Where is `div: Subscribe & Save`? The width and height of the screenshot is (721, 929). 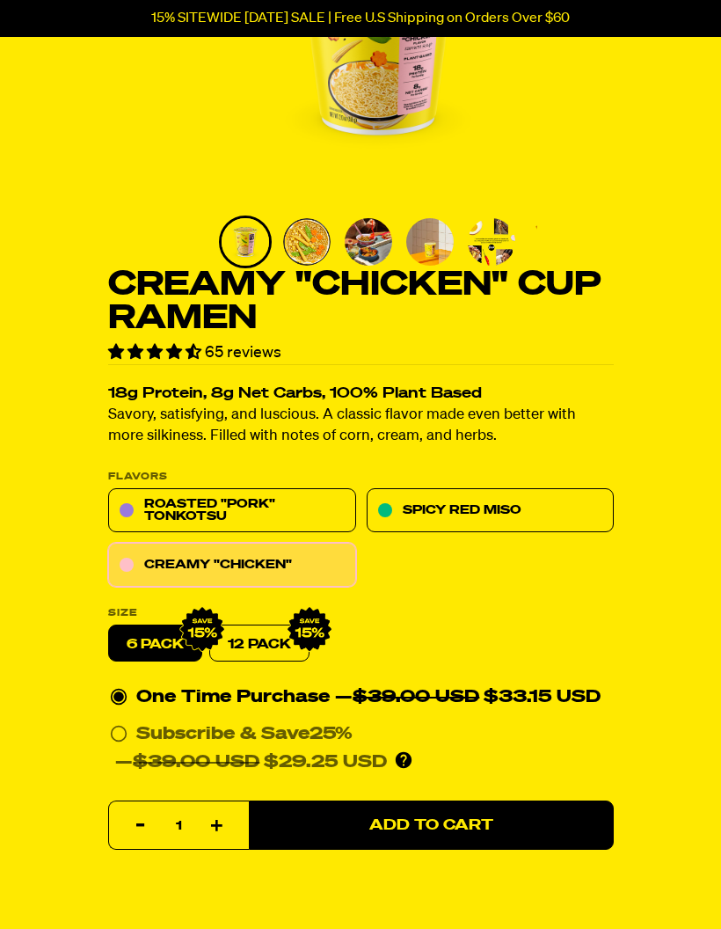 div: Subscribe & Save is located at coordinates (245, 734).